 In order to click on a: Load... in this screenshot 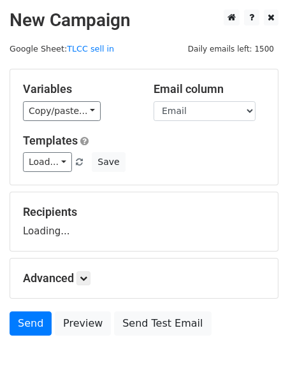, I will do `click(47, 162)`.